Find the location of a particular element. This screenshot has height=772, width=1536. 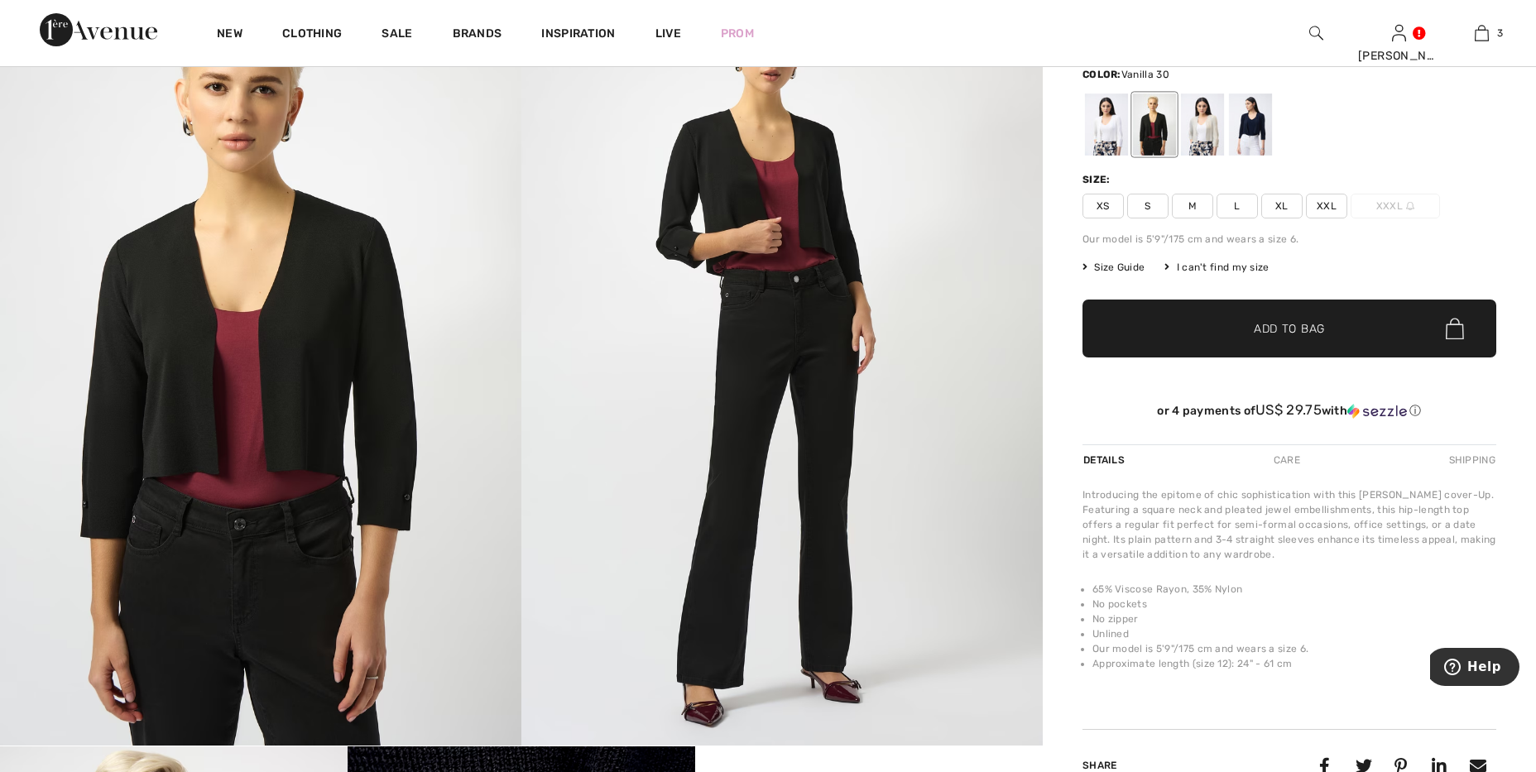

div: Shipping is located at coordinates (1470, 460).